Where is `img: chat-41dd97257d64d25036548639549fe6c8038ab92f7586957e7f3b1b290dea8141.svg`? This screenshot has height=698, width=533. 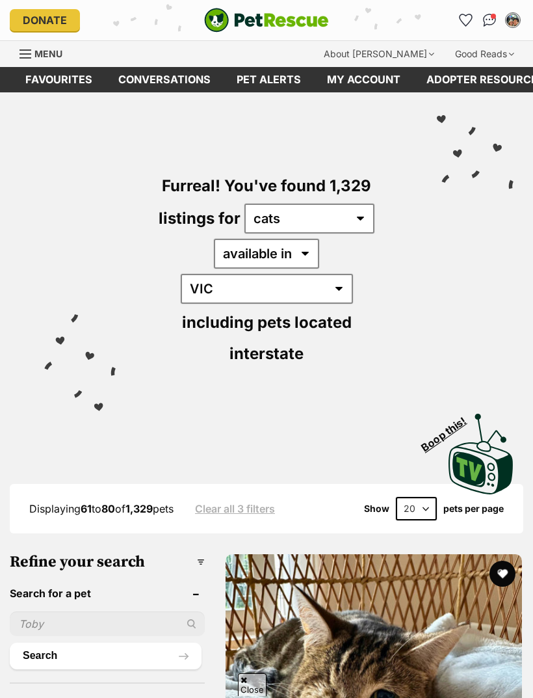
img: chat-41dd97257d64d25036548639549fe6c8038ab92f7586957e7f3b1b290dea8141.svg is located at coordinates (490, 20).